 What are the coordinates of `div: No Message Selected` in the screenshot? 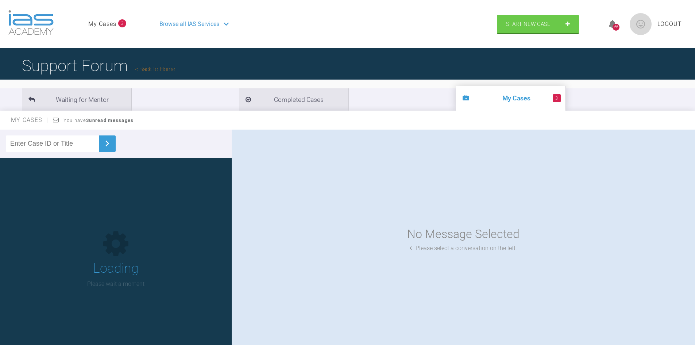 It's located at (463, 234).